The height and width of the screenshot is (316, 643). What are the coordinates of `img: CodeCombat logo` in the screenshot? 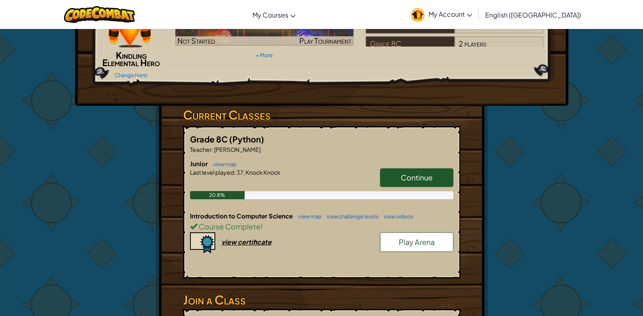 It's located at (100, 14).